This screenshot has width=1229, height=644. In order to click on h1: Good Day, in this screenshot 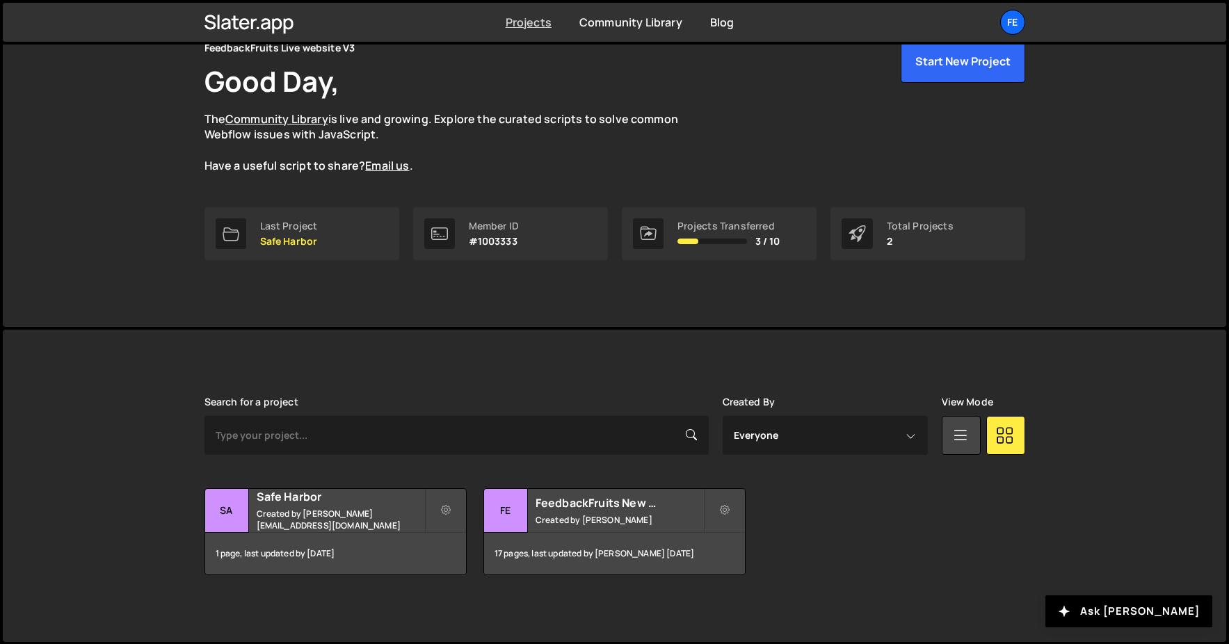, I will do `click(272, 81)`.